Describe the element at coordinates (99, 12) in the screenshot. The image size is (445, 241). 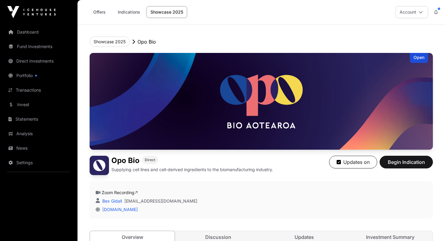
I see `a: Offers` at that location.